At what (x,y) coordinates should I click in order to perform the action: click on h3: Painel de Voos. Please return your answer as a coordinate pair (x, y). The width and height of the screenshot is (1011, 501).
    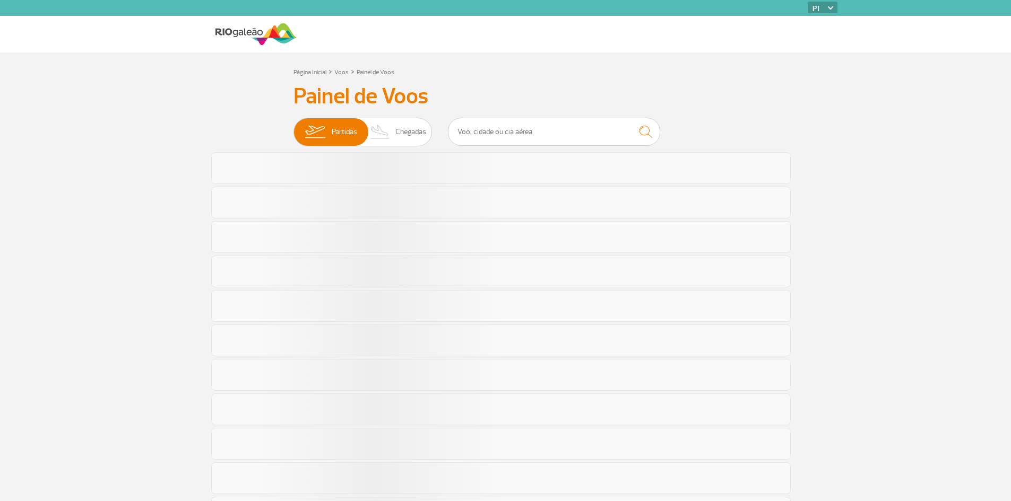
    Looking at the image, I should click on (506, 97).